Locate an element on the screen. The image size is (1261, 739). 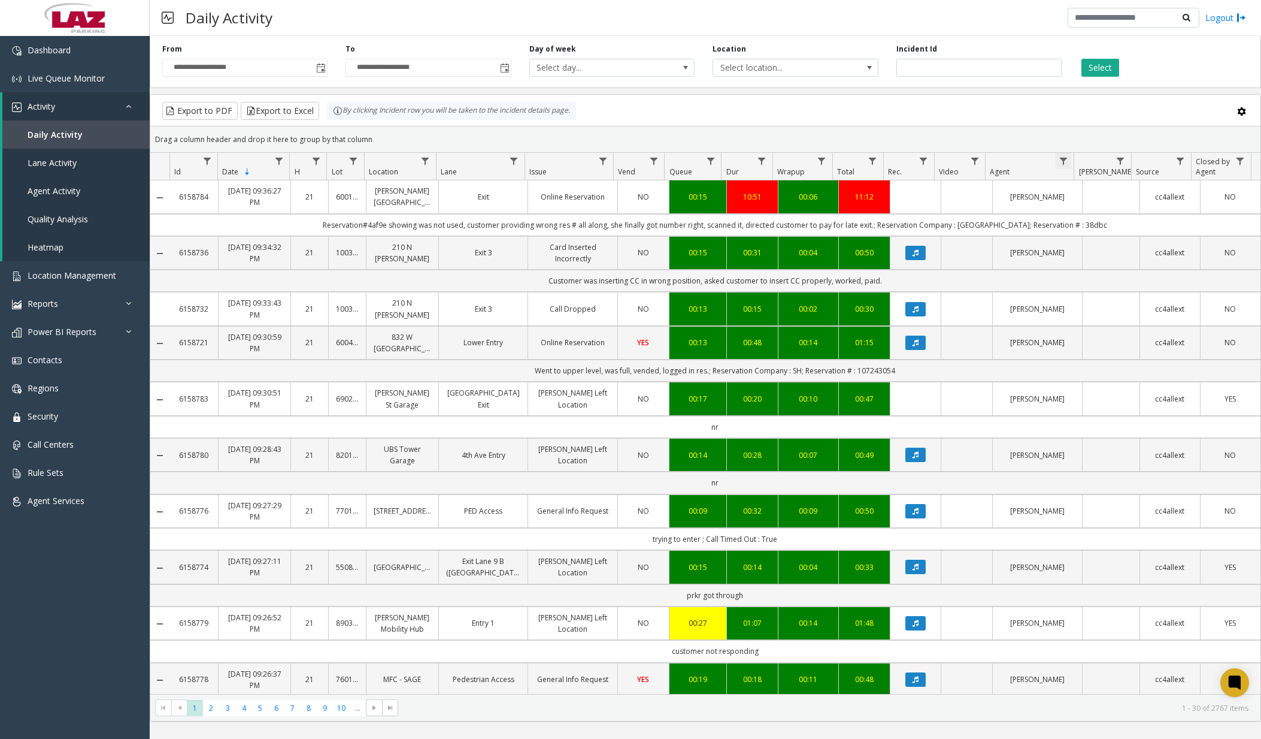
a: 00:28 is located at coordinates (752, 455).